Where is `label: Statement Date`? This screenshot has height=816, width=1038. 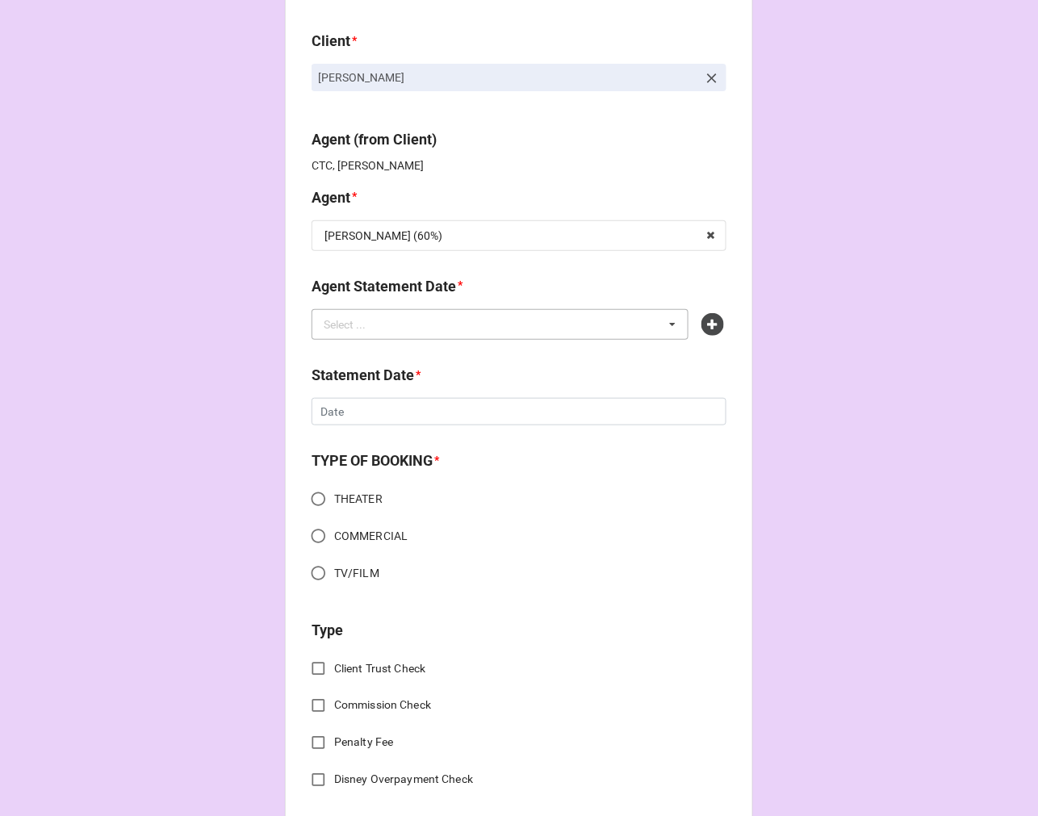 label: Statement Date is located at coordinates (362, 375).